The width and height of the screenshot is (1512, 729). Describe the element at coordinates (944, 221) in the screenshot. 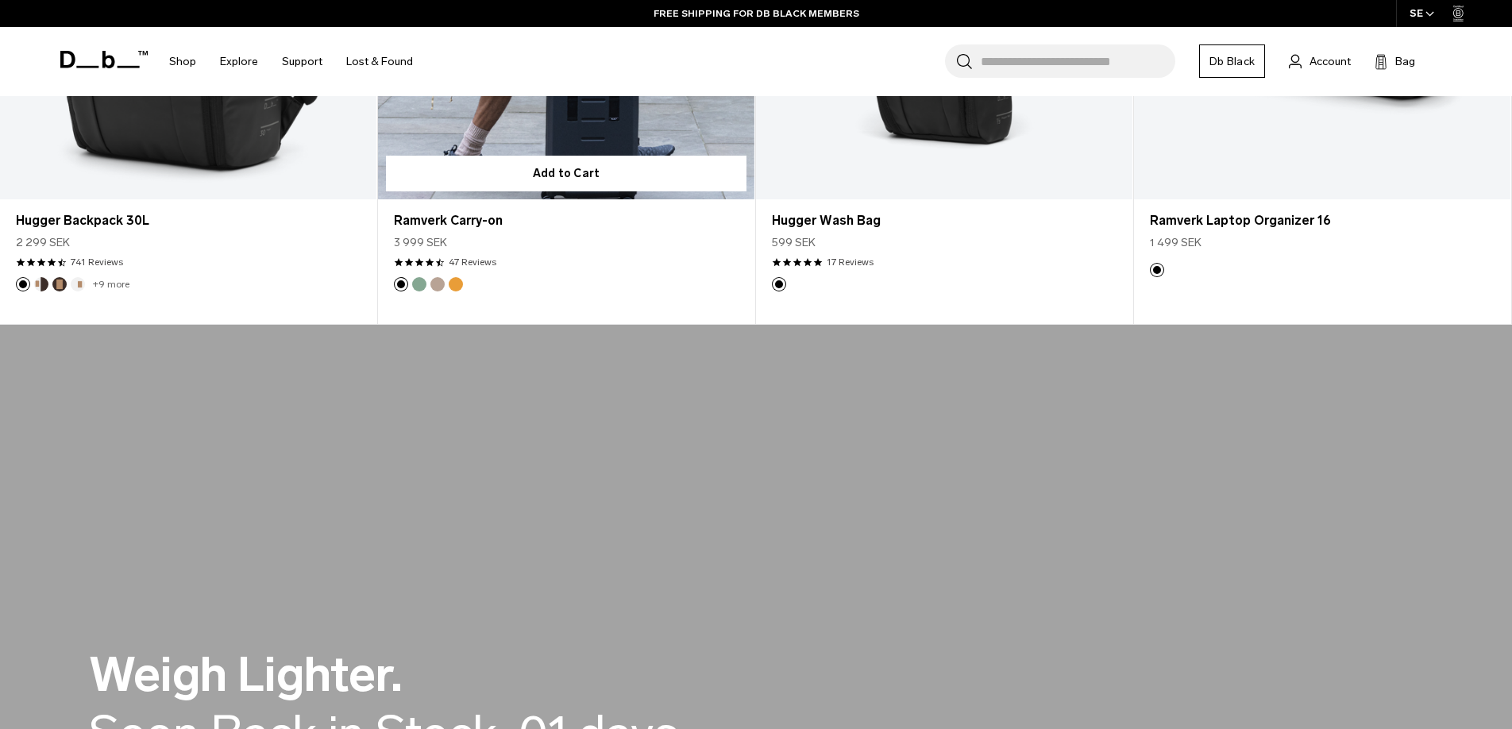

I see `a: Hugger Wash Bag` at that location.